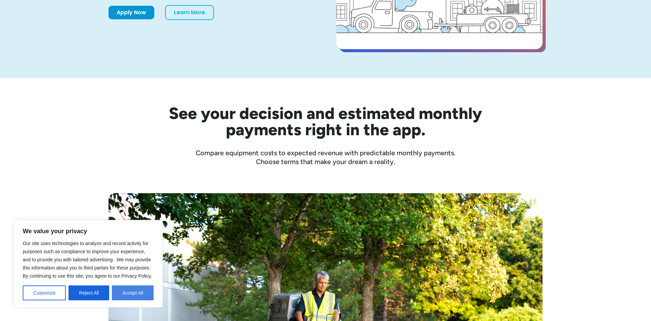  Describe the element at coordinates (87, 260) in the screenshot. I see `span: Our site uses technologies to analyze and record activity for purposes such as compliance to impr...` at that location.